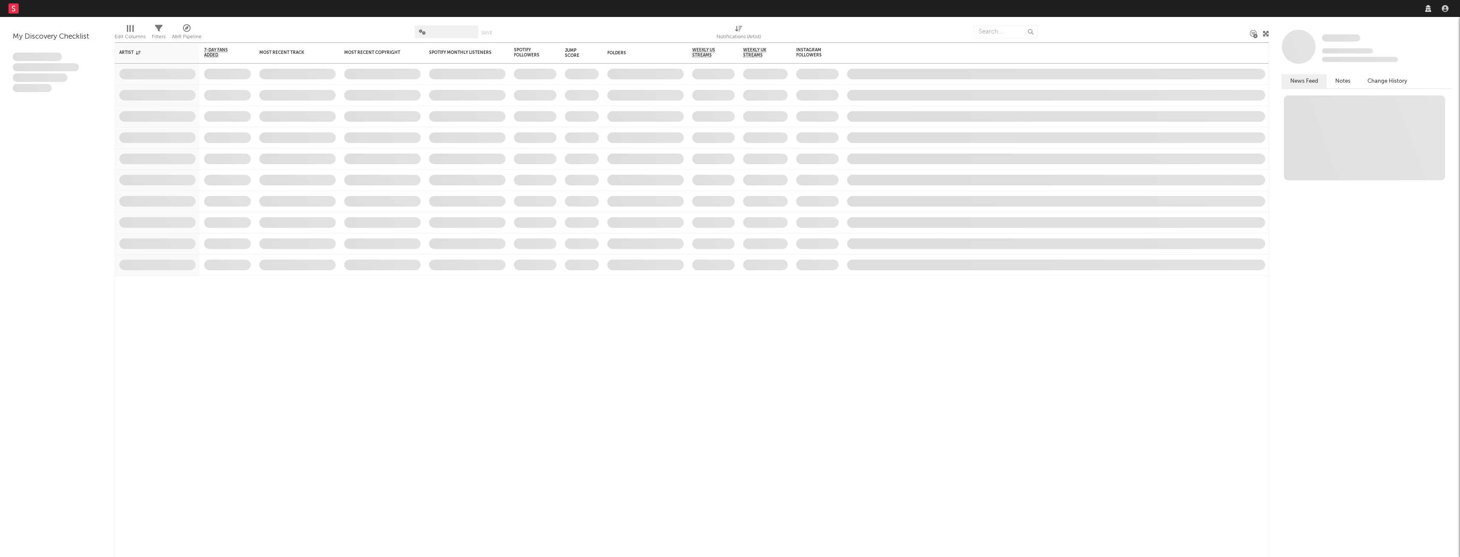 The width and height of the screenshot is (1460, 557). Describe the element at coordinates (1387, 81) in the screenshot. I see `button: Change History` at that location.